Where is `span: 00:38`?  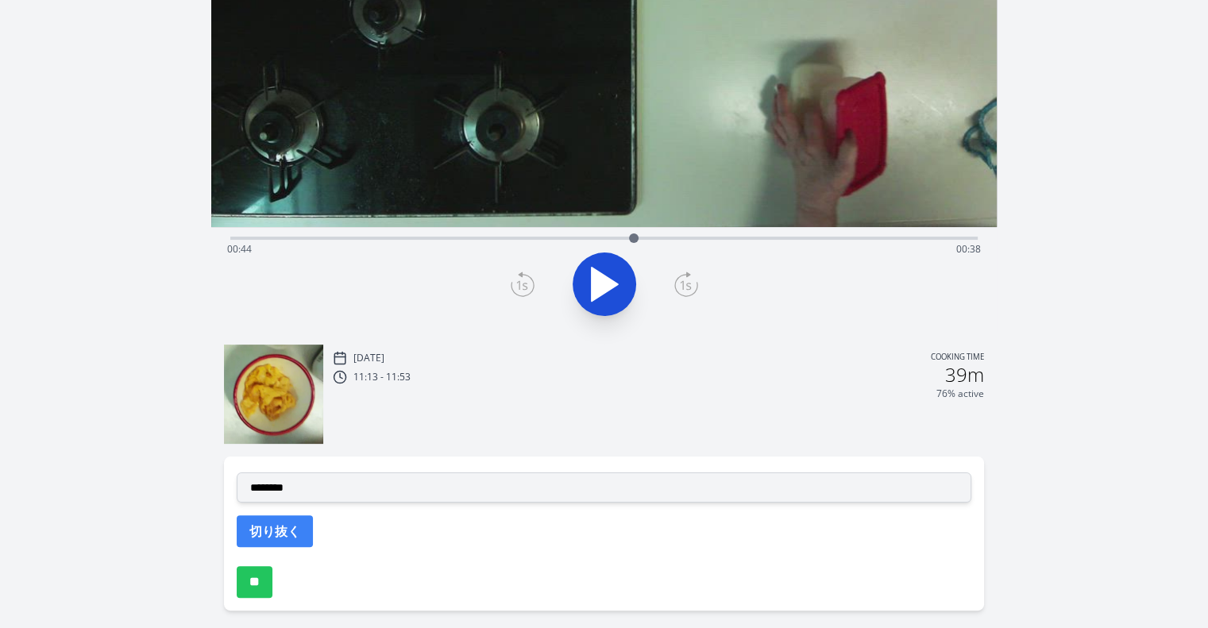
span: 00:38 is located at coordinates (968, 249).